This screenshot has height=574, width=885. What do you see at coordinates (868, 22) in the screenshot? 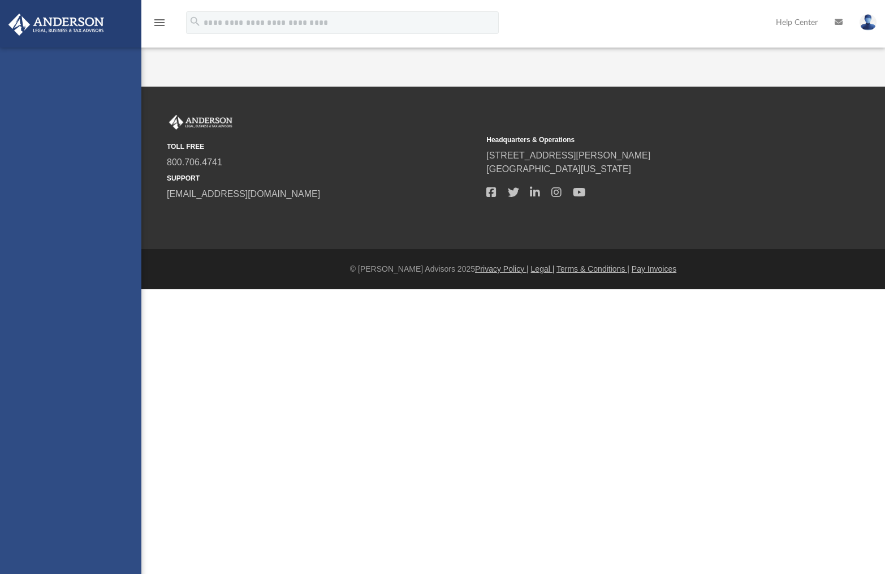
I see `img: User Pic` at bounding box center [868, 22].